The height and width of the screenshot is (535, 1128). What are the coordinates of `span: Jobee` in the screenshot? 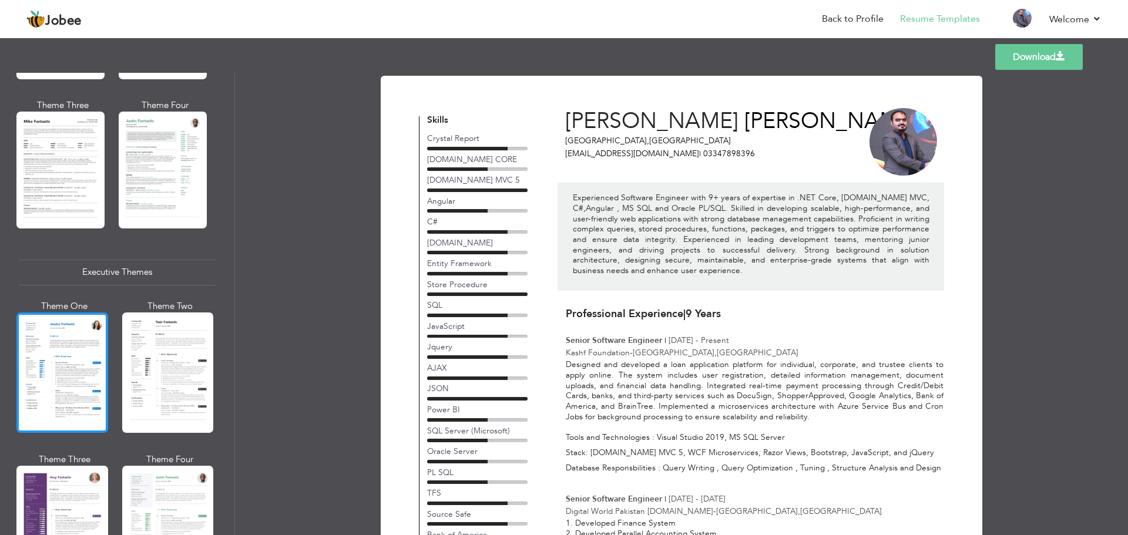 It's located at (63, 21).